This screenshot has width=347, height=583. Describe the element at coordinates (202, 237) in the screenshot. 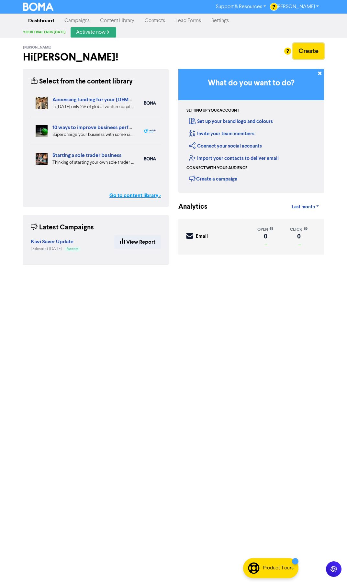

I see `div: Email` at that location.